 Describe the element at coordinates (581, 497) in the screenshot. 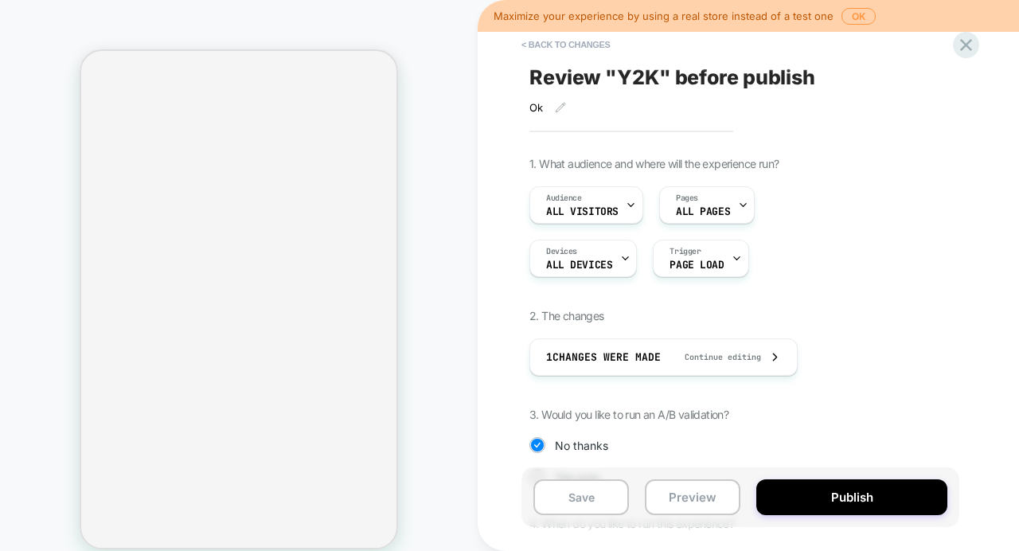

I see `button: Save` at that location.